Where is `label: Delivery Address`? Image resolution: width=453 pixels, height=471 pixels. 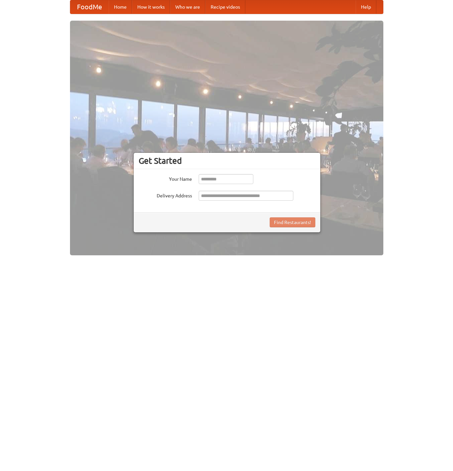
label: Delivery Address is located at coordinates (165, 195).